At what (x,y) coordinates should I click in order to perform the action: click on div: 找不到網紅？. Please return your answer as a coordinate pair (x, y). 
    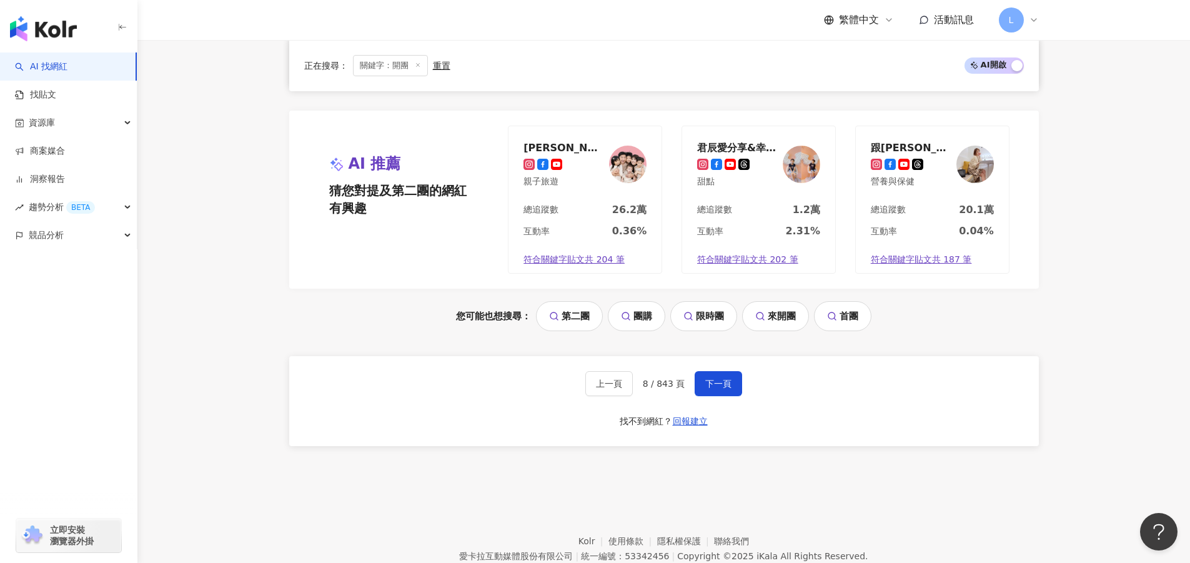
    Looking at the image, I should click on (646, 422).